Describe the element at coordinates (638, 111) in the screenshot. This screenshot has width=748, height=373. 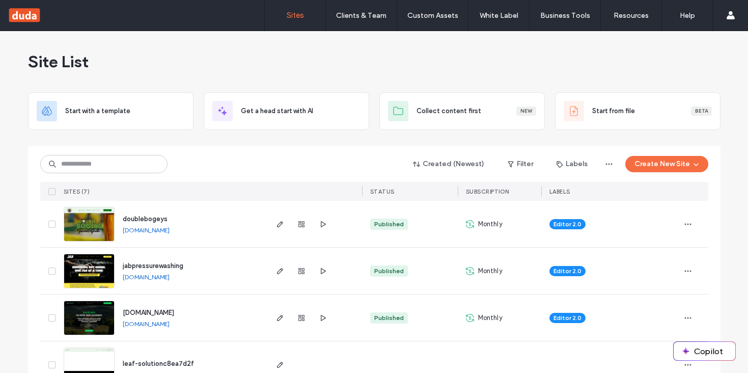
I see `div: Start from fileBeta` at that location.